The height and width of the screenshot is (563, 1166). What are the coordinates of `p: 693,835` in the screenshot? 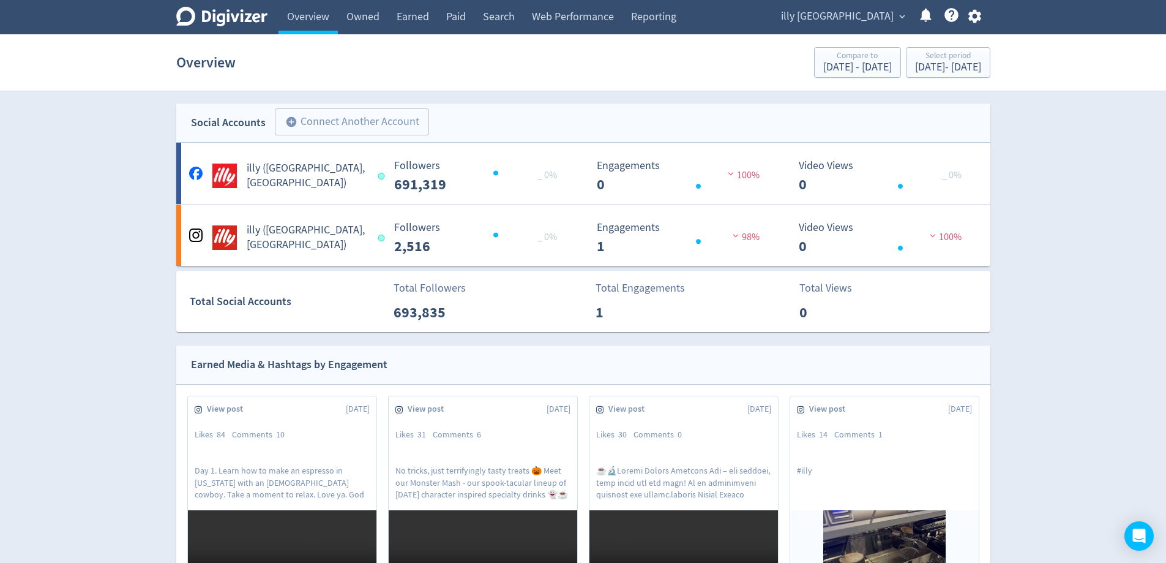 It's located at (429, 312).